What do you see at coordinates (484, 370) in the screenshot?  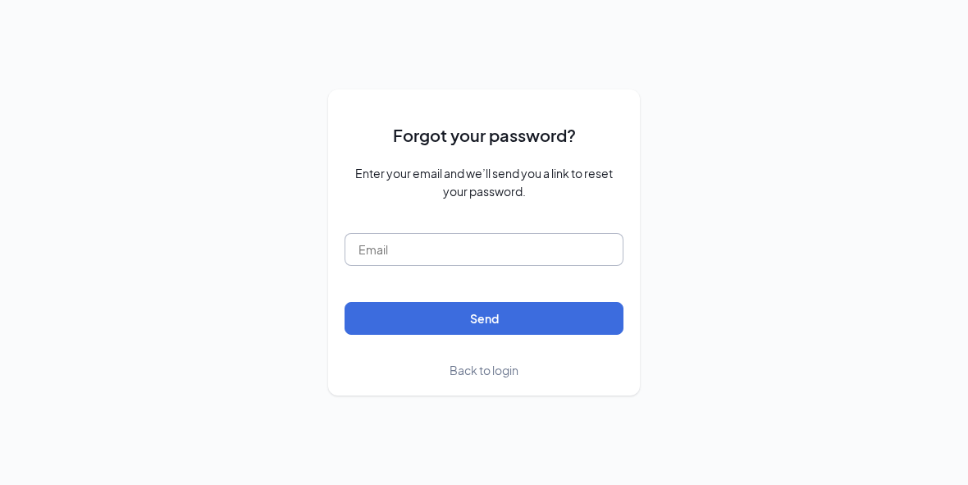 I see `span: Back to login` at bounding box center [484, 370].